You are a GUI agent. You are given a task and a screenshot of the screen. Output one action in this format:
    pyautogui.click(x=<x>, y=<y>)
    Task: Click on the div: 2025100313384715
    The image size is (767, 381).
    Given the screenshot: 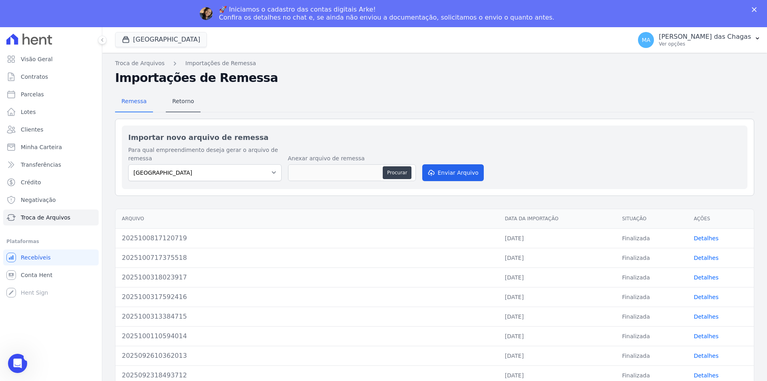 What is the action you would take?
    pyautogui.click(x=307, y=316)
    